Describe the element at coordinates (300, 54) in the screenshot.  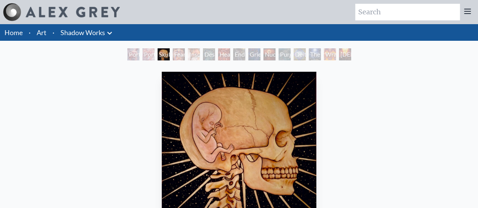
I see `div: Deities & Demons Drinking from the Milky Pool` at that location.